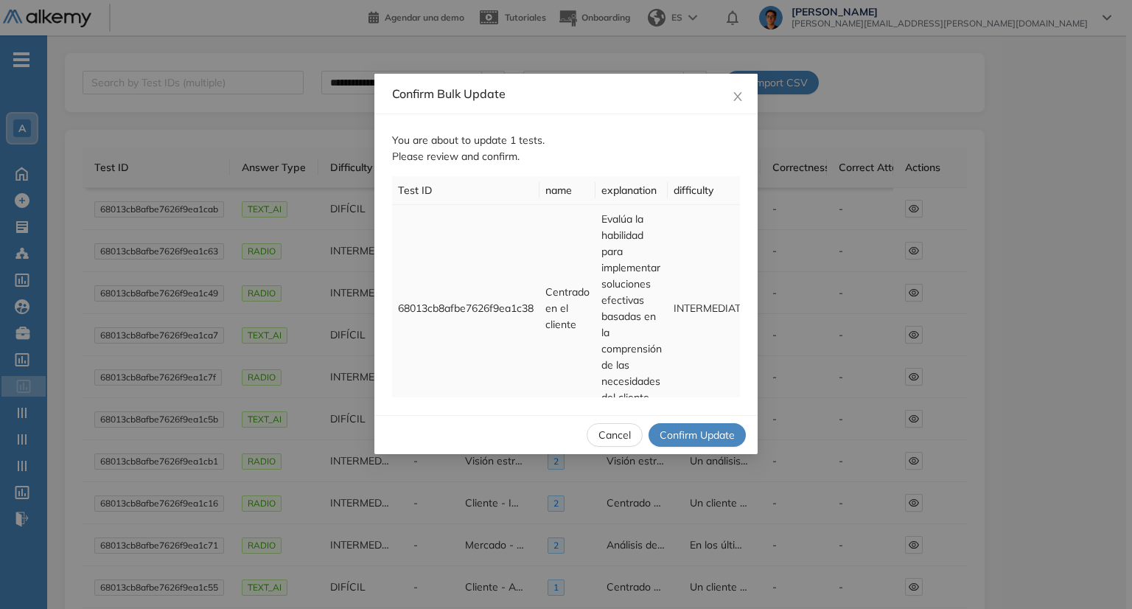 This screenshot has height=609, width=1132. What do you see at coordinates (697, 435) in the screenshot?
I see `button: Confirm Update` at bounding box center [697, 435].